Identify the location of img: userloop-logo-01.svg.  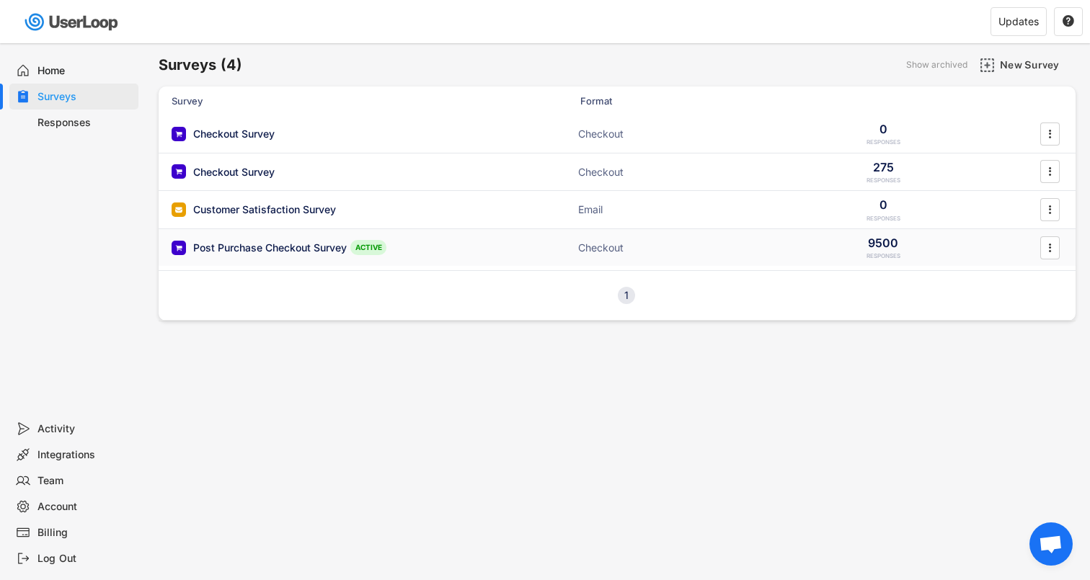
(72, 22).